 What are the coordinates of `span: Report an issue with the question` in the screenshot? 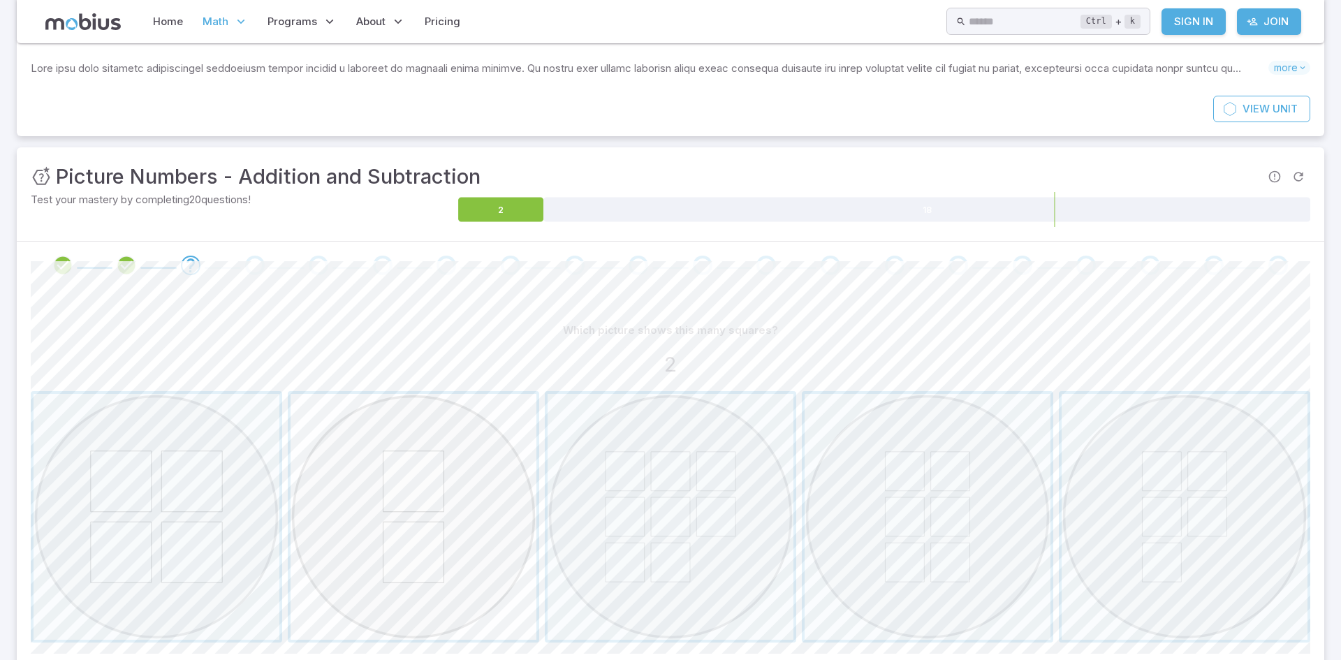 It's located at (1275, 177).